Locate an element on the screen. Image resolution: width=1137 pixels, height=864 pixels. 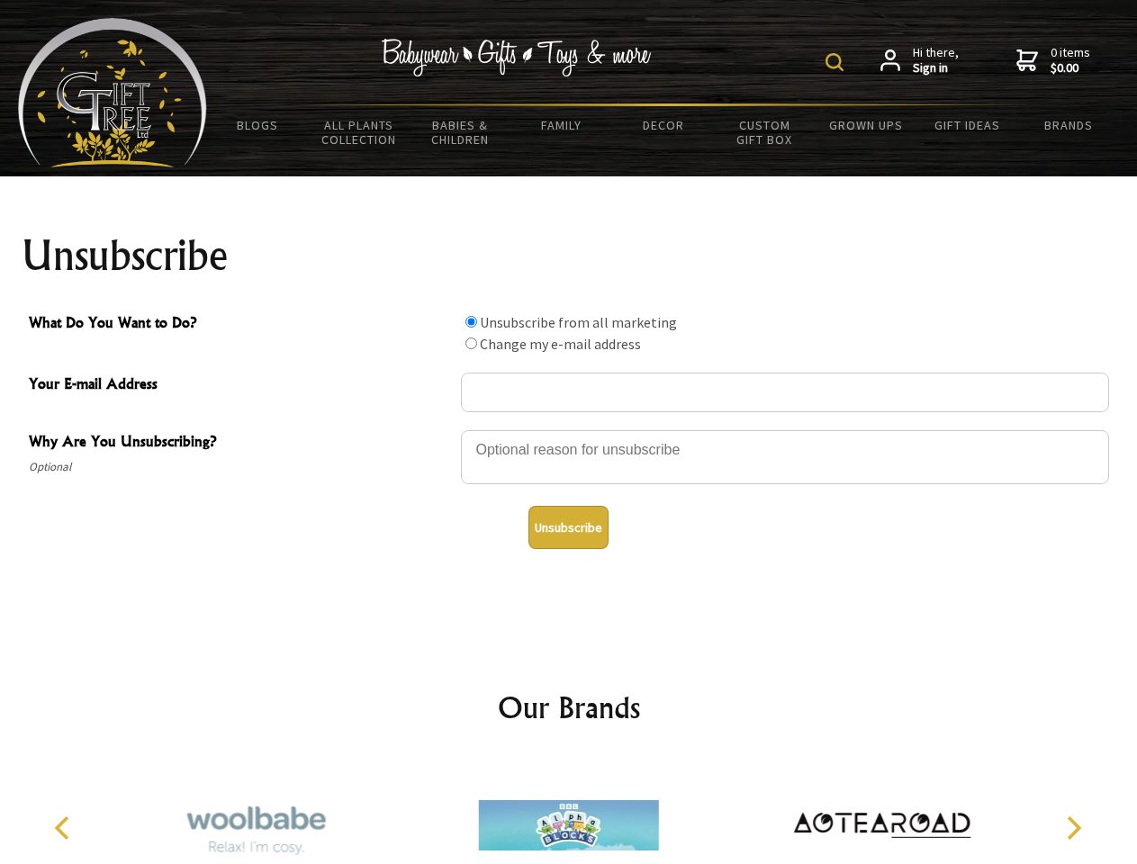
img: product search is located at coordinates (834, 62).